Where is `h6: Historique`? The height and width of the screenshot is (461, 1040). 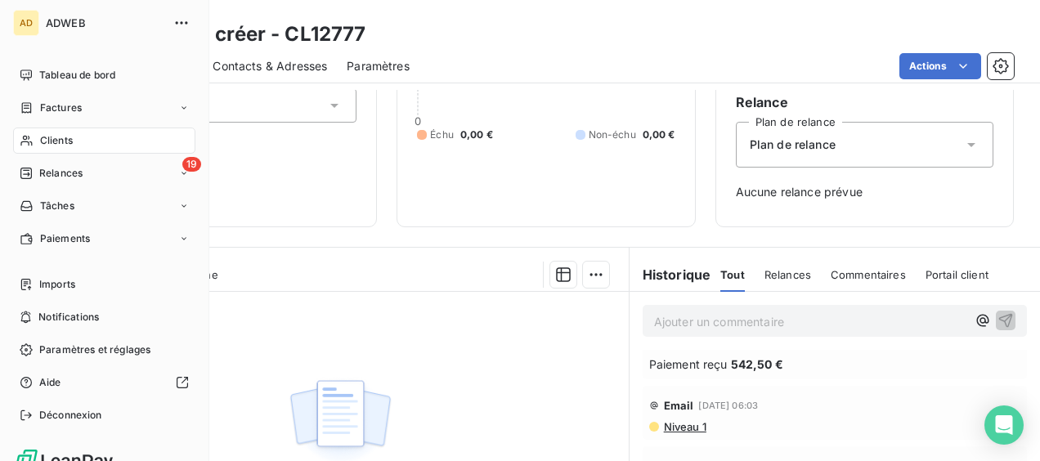 h6: Historique is located at coordinates (671, 275).